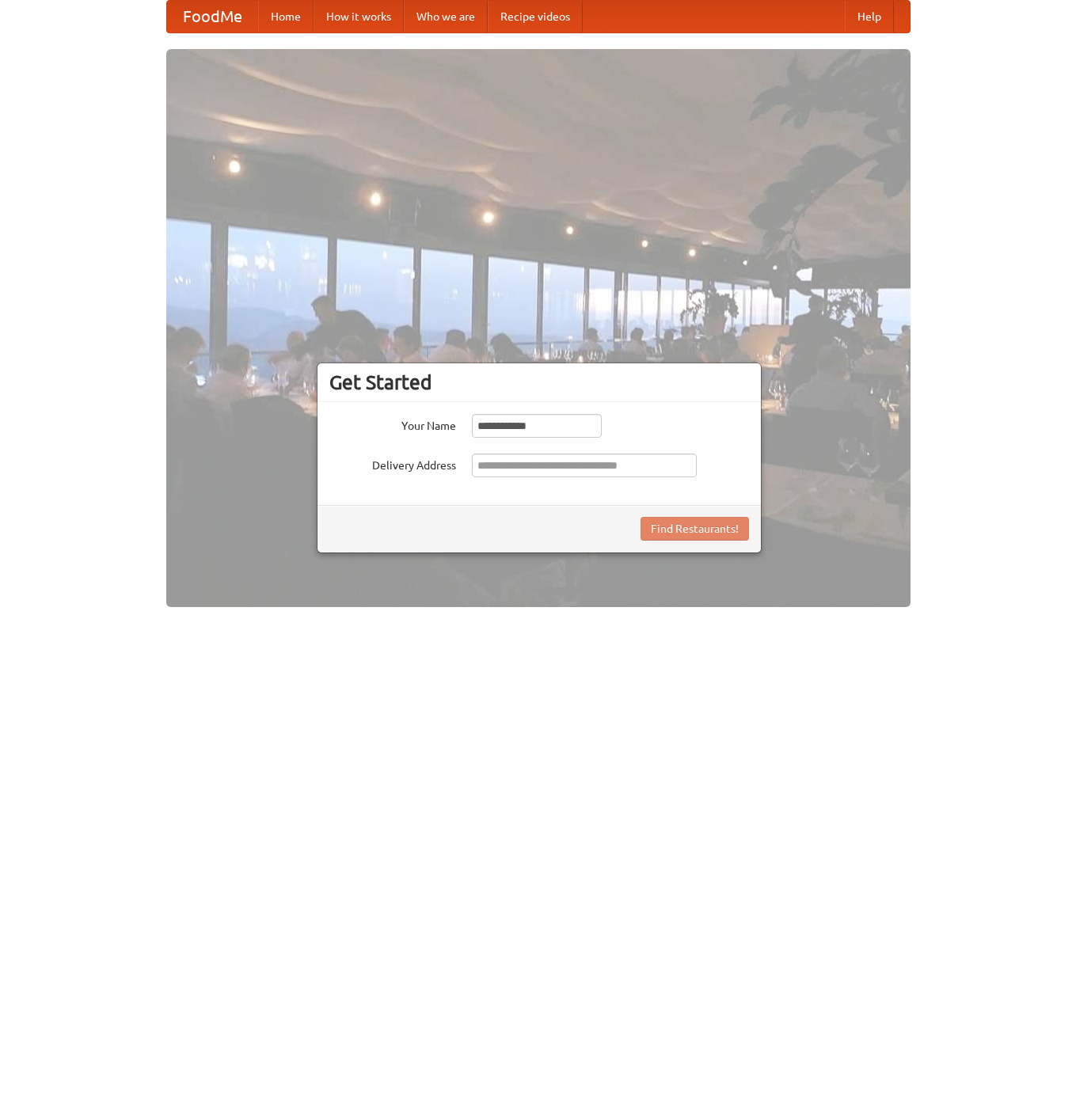 Image resolution: width=1076 pixels, height=1120 pixels. Describe the element at coordinates (535, 17) in the screenshot. I see `a: Recipe videos` at that location.